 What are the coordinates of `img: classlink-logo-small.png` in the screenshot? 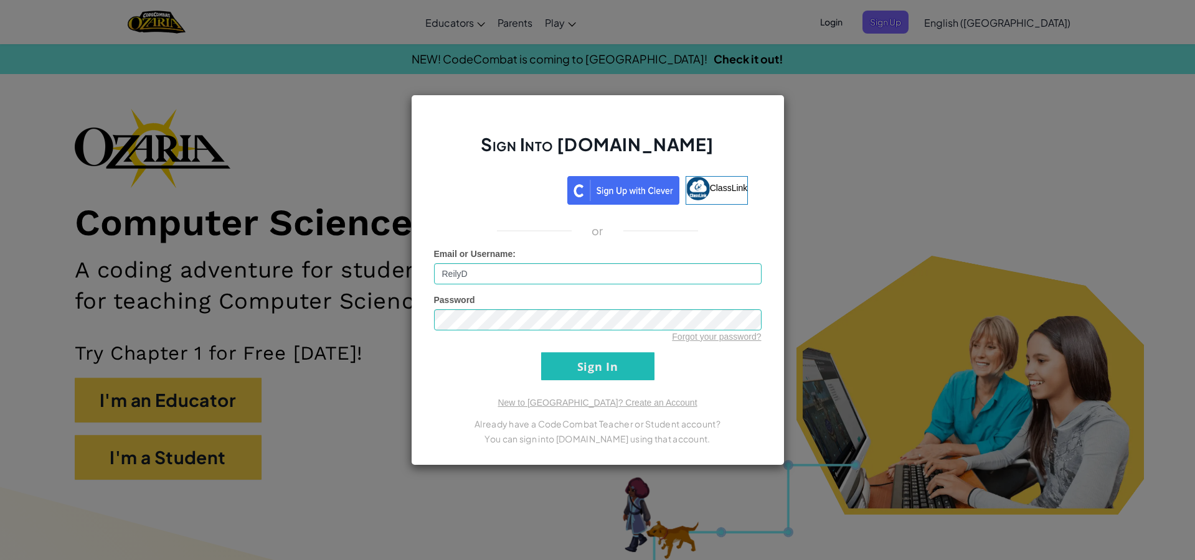 It's located at (698, 189).